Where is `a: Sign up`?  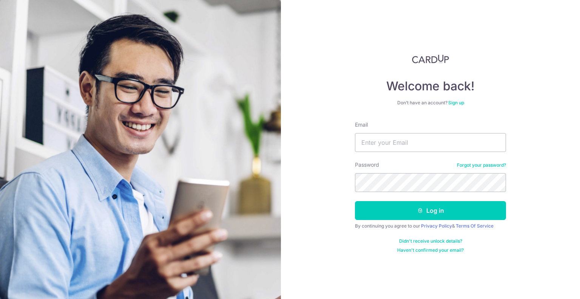 a: Sign up is located at coordinates (456, 102).